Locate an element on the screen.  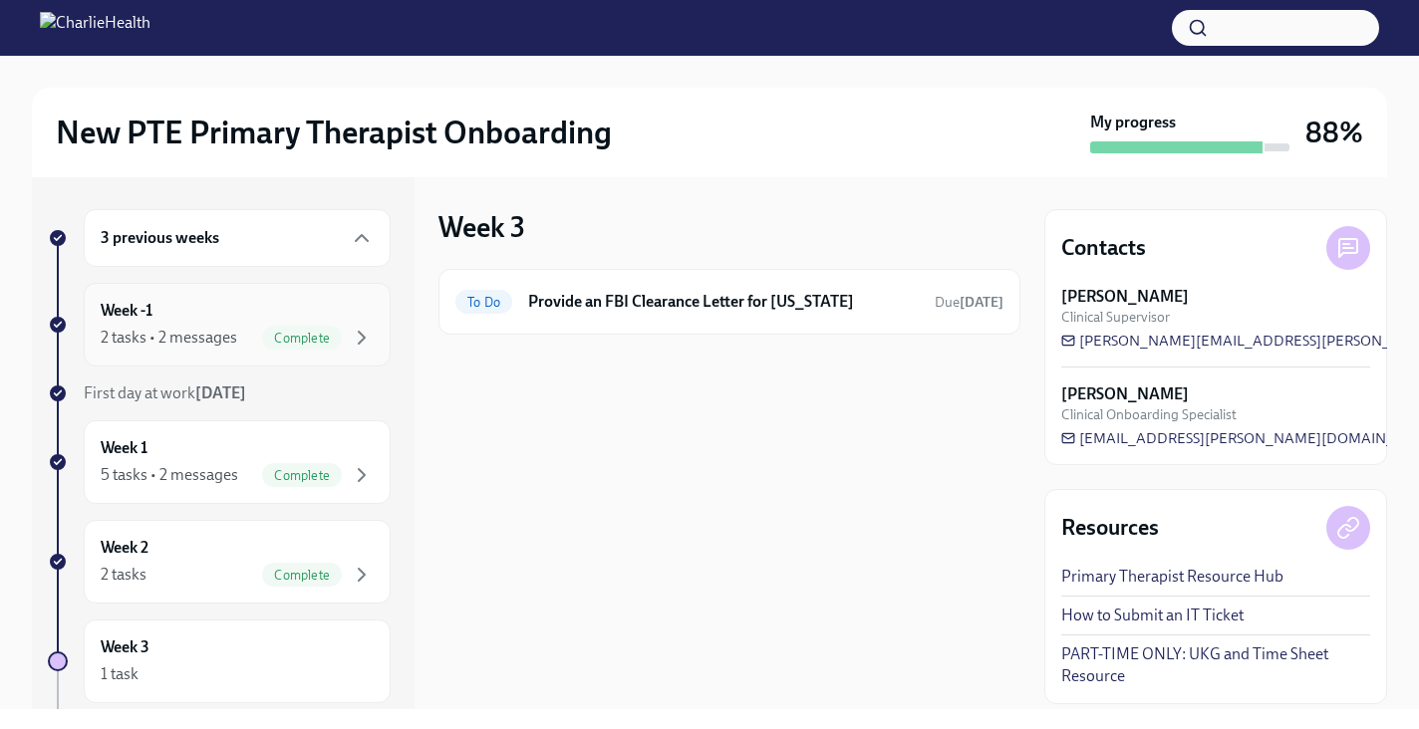
h6: Week -1 is located at coordinates (127, 311).